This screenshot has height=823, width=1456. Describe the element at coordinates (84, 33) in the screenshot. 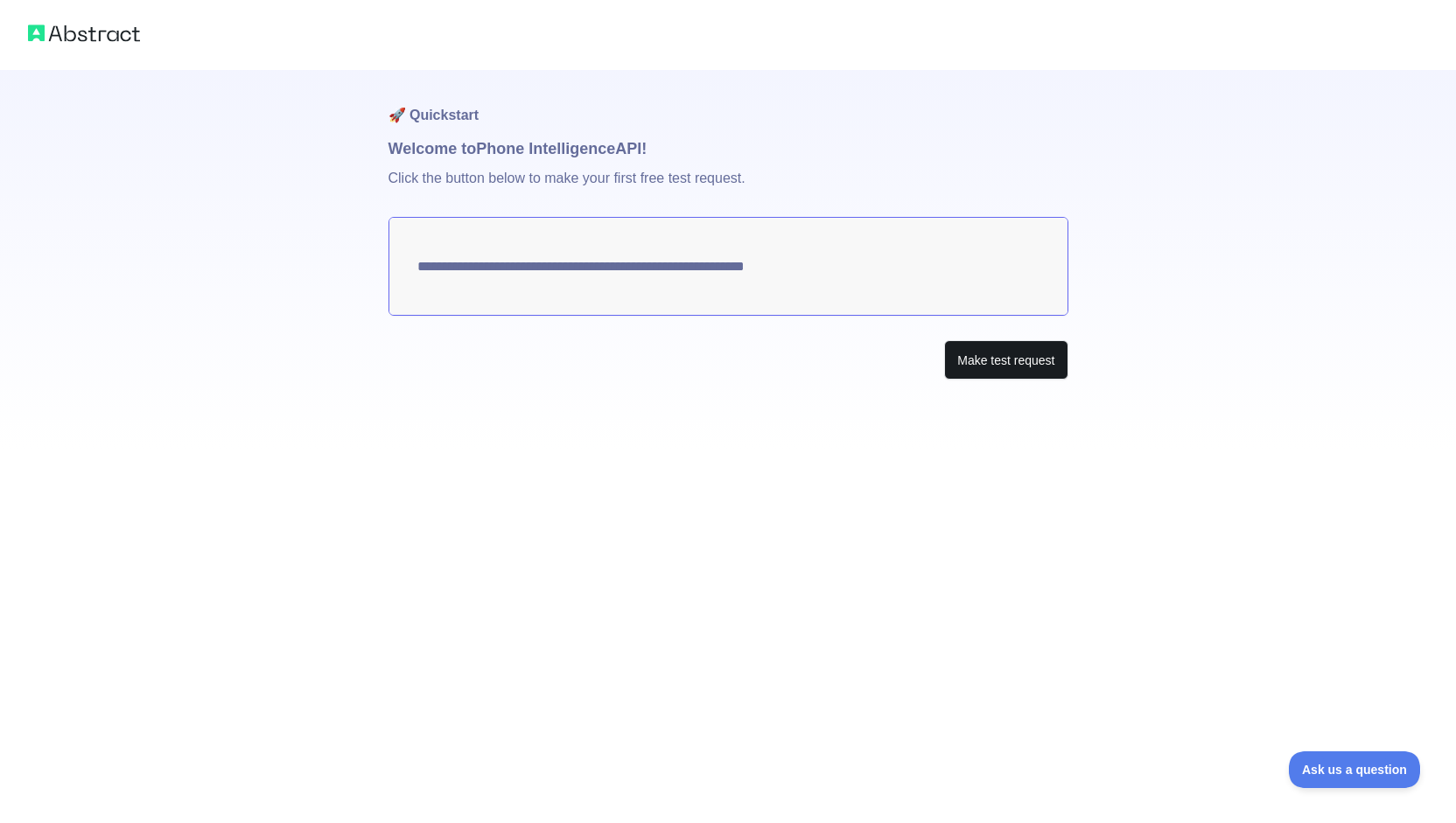

I see `img: Abstract logo` at that location.